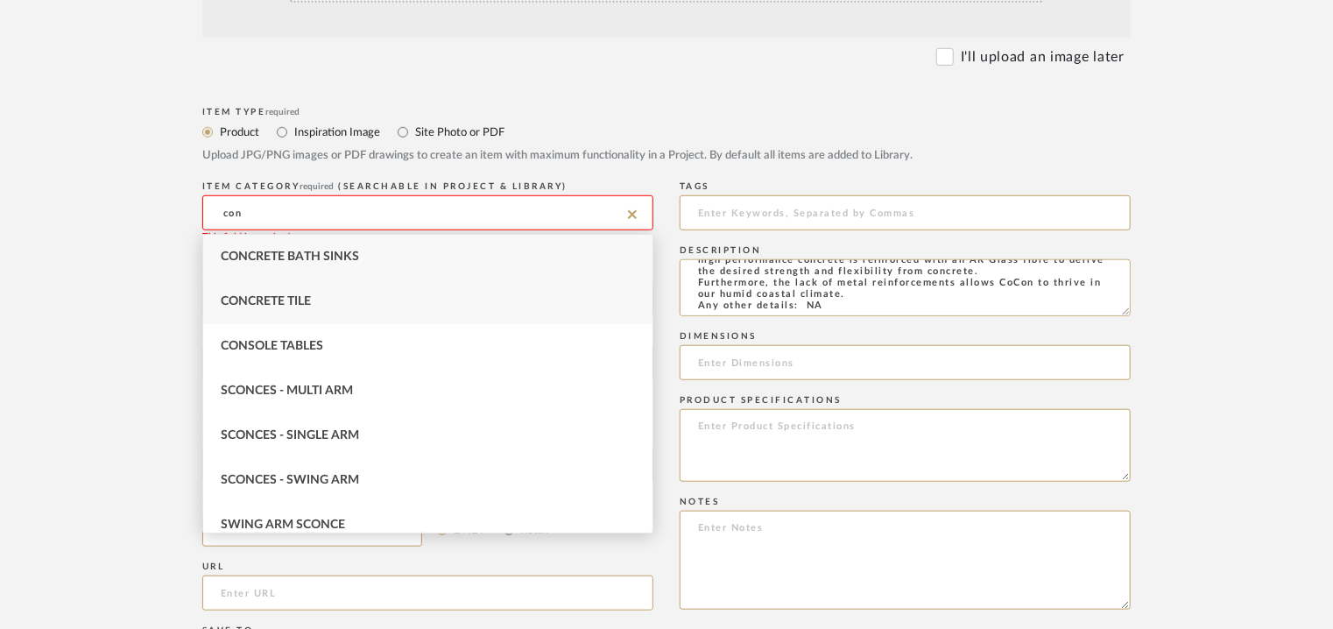 The height and width of the screenshot is (629, 1333). What do you see at coordinates (283, 525) in the screenshot?
I see `span: Swing Arm Sconce` at bounding box center [283, 525].